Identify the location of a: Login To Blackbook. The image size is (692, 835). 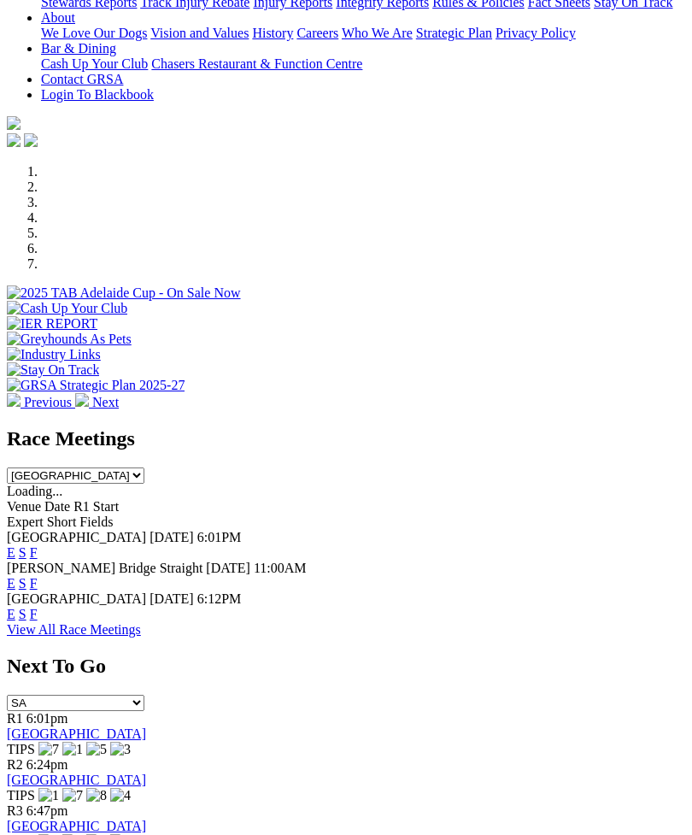
(97, 94).